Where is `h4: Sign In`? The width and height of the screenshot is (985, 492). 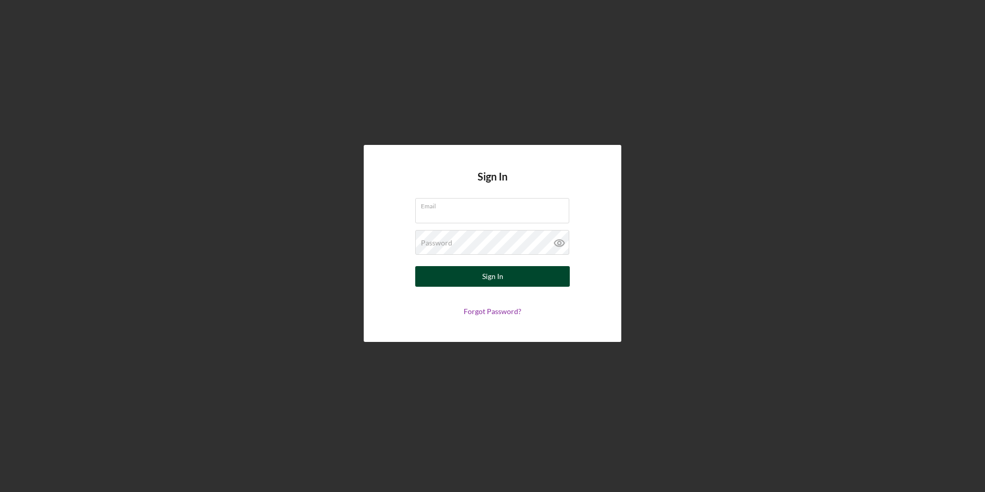
h4: Sign In is located at coordinates (493, 184).